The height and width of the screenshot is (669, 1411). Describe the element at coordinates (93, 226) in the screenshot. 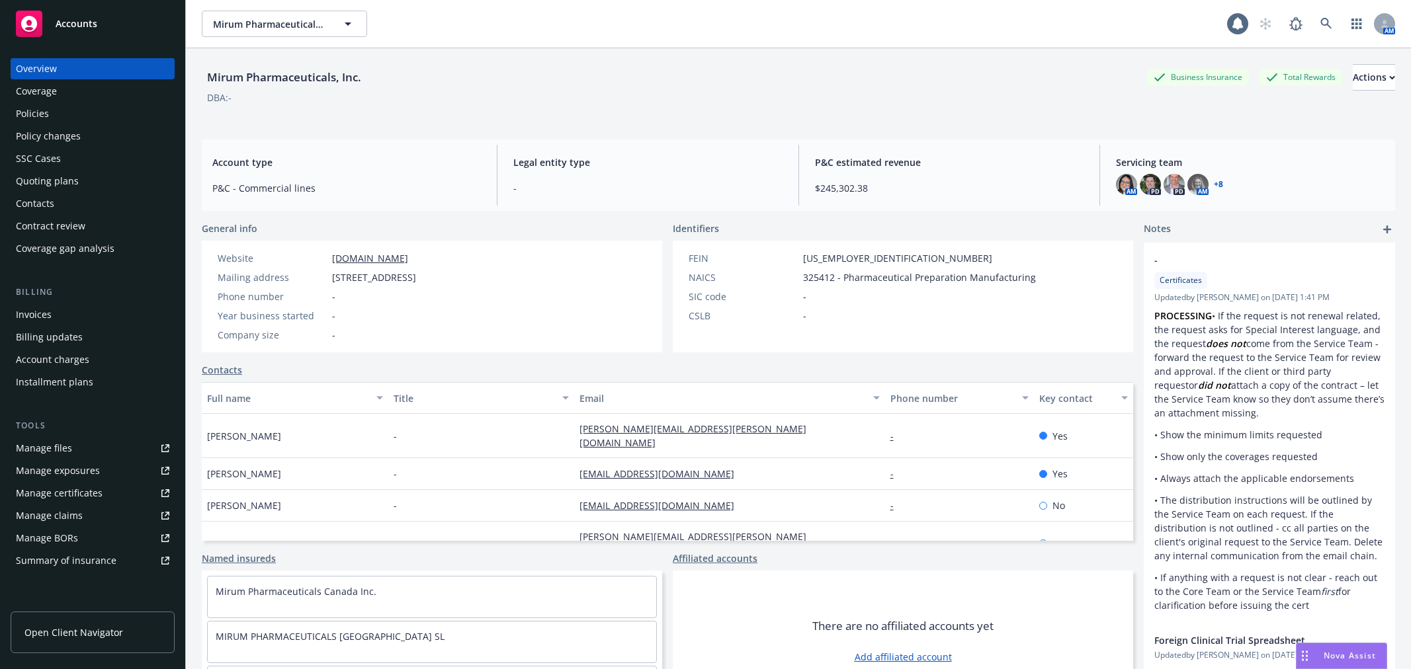

I see `a: Contract review` at that location.